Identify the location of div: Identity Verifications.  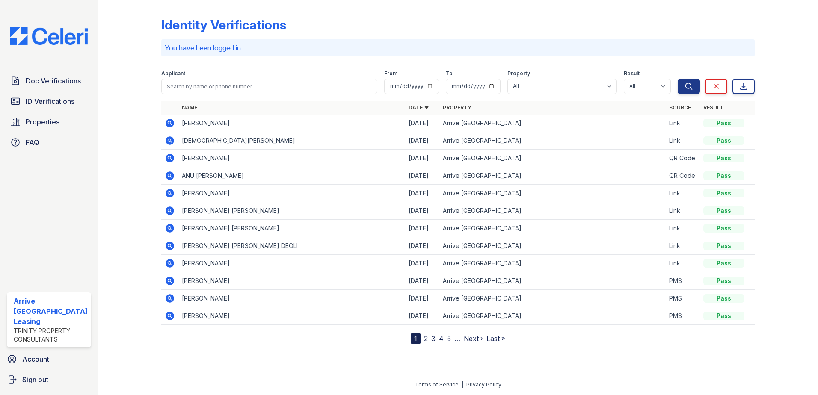
(224, 25).